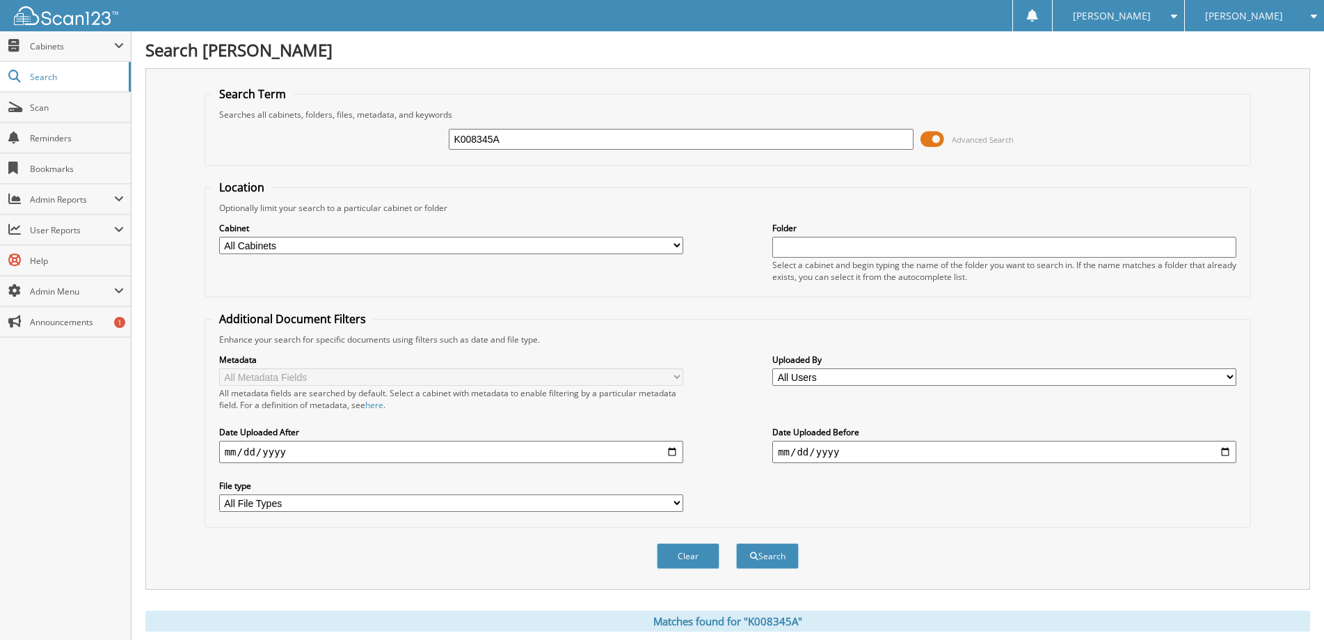  I want to click on span: Search, so click(76, 77).